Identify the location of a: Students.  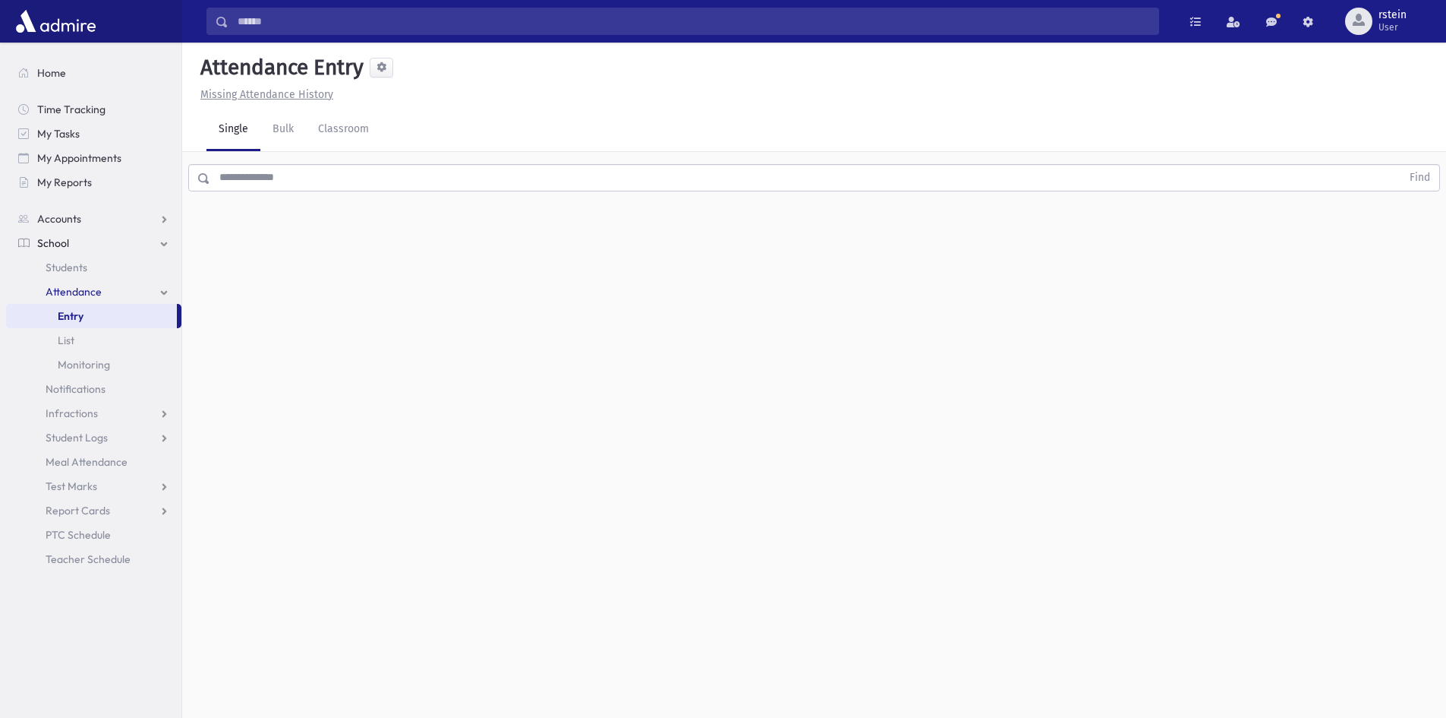
(93, 267).